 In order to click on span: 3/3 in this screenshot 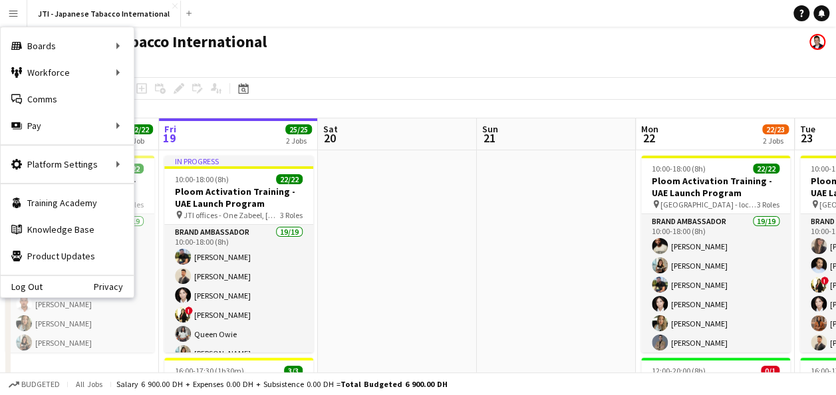, I will do `click(293, 370)`.